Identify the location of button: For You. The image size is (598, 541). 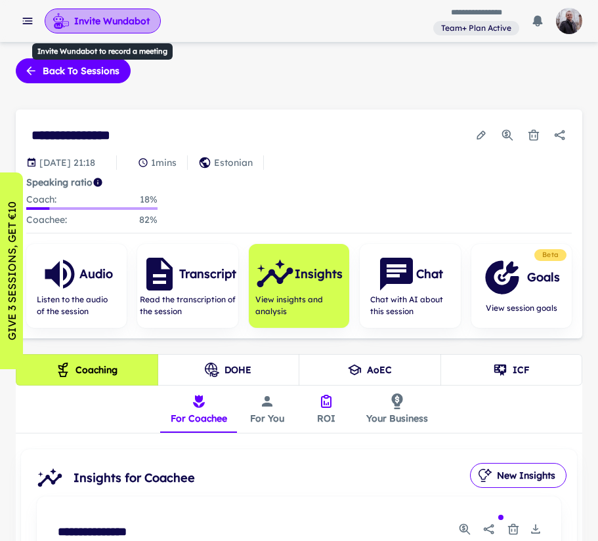
(267, 410).